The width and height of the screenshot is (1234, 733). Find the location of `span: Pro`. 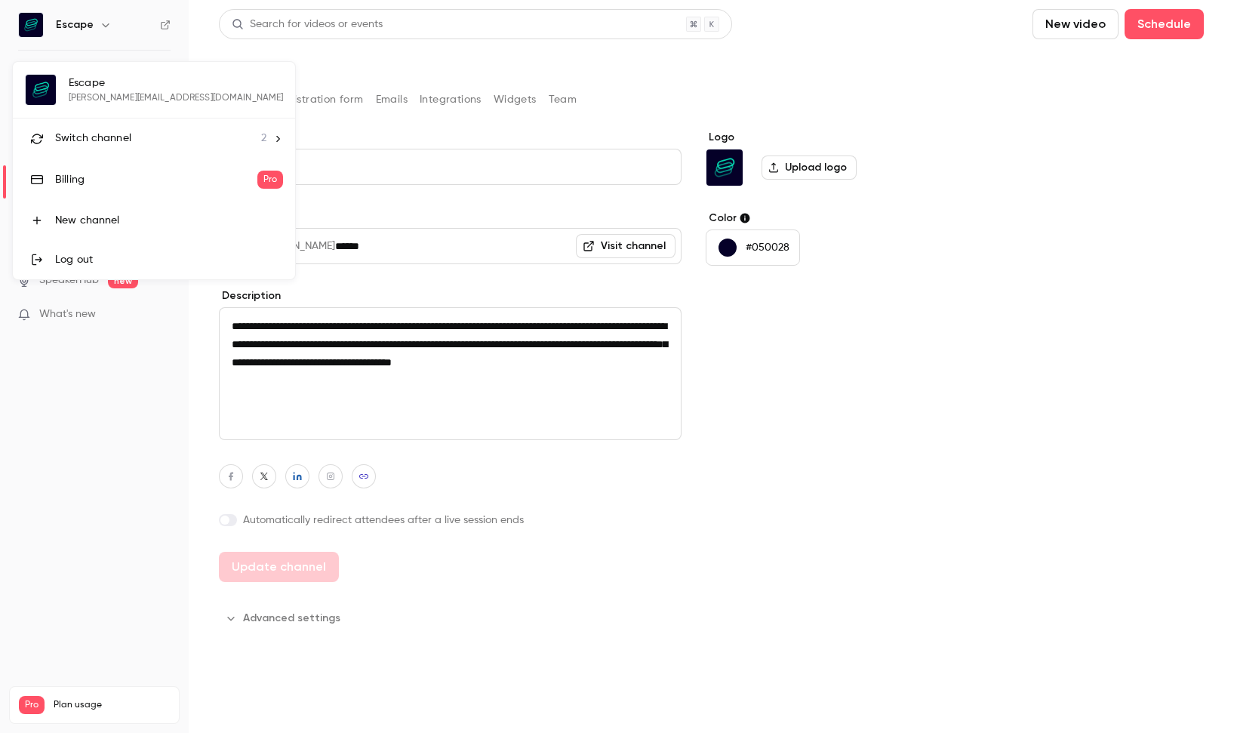

span: Pro is located at coordinates (270, 180).